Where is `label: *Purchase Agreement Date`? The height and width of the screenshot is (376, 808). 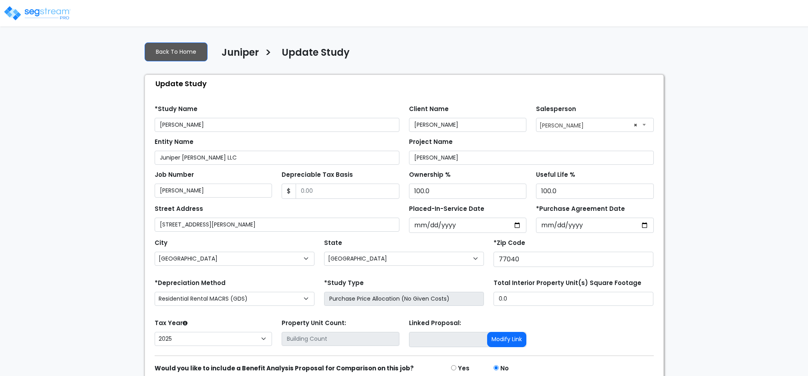
label: *Purchase Agreement Date is located at coordinates (580, 209).